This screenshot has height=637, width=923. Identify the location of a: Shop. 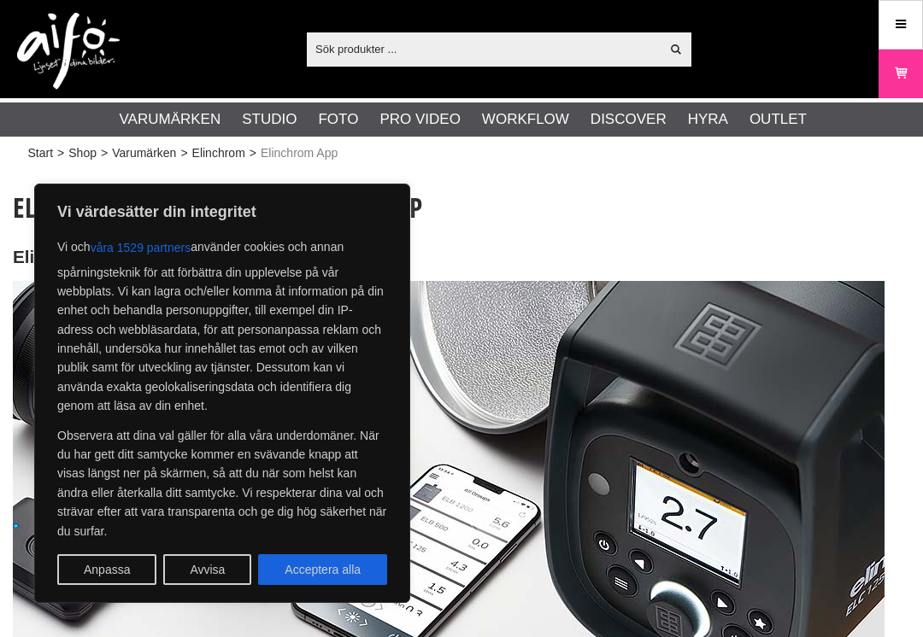
(82, 153).